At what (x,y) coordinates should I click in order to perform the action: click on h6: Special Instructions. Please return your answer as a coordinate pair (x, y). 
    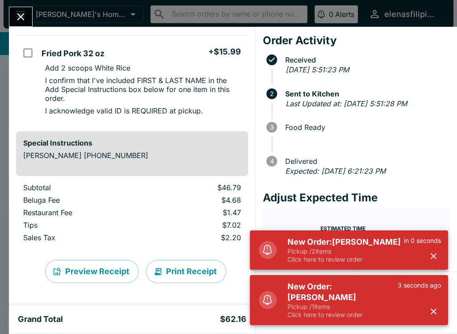
    Looking at the image, I should click on (132, 143).